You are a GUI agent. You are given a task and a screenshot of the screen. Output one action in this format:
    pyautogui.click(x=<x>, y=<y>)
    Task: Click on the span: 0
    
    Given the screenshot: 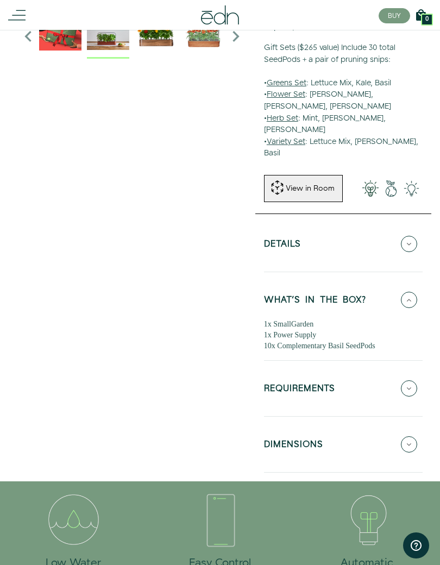 What is the action you would take?
    pyautogui.click(x=427, y=19)
    